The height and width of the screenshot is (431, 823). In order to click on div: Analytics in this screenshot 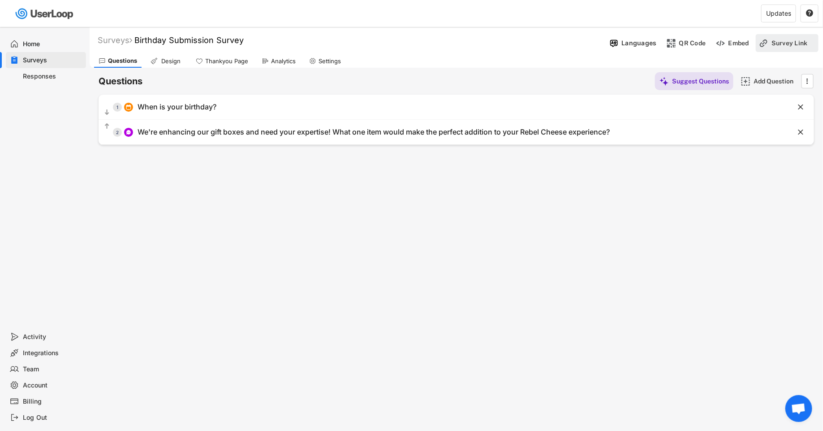, I will do `click(283, 61)`.